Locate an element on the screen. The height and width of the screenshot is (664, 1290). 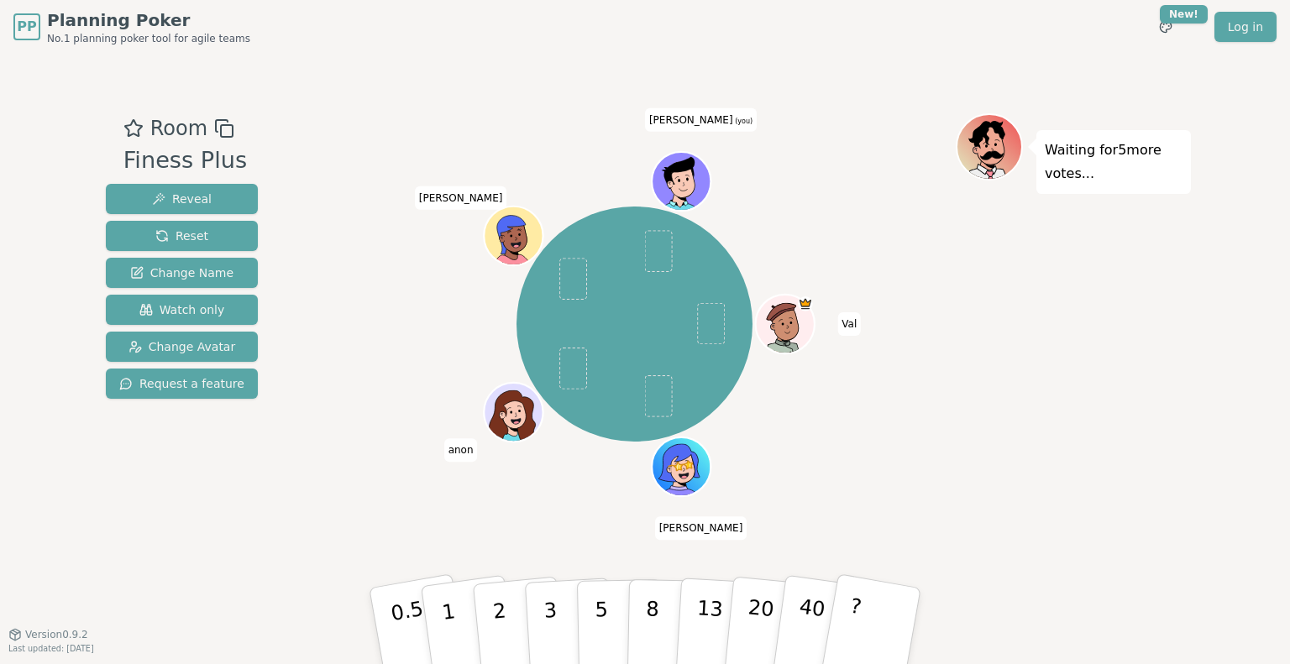
div: New! is located at coordinates (1183, 14).